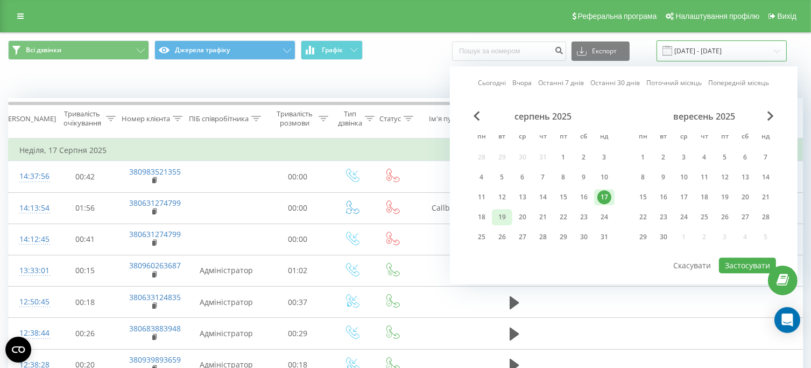 The image size is (811, 368). I want to click on span: Вихід, so click(787, 16).